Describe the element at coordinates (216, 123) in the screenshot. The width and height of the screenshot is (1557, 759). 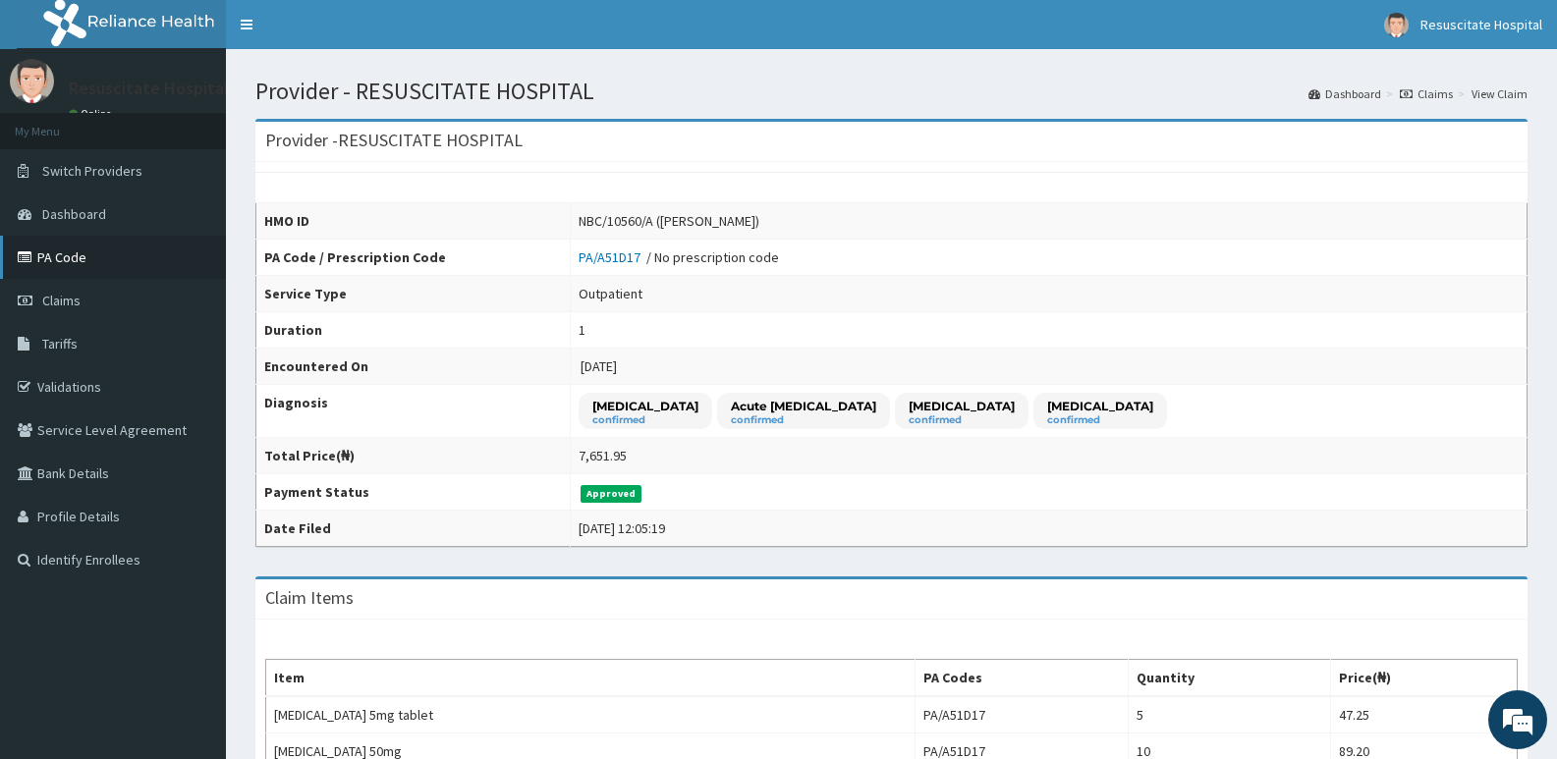
I see `div: Chat with us now` at that location.